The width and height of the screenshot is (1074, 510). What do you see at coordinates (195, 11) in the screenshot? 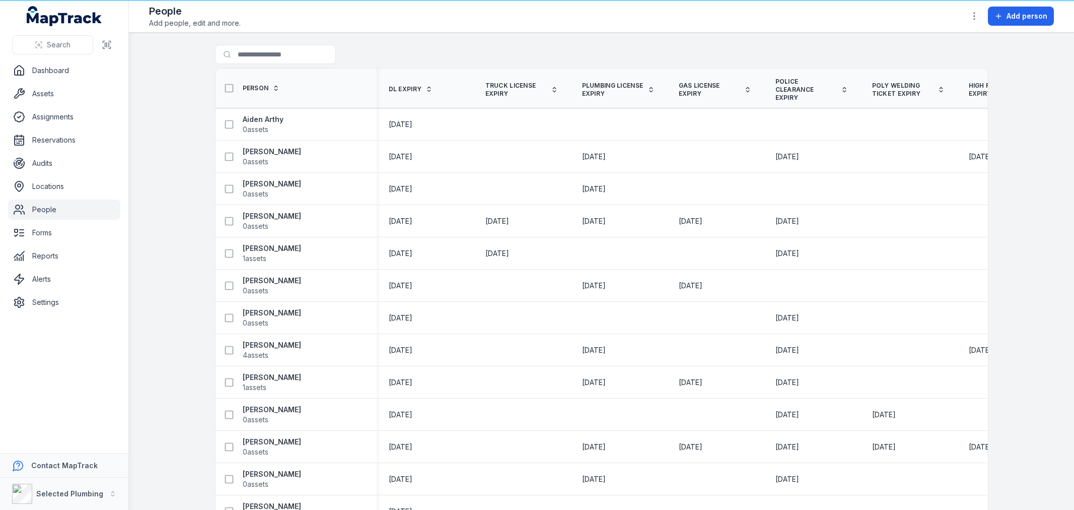
I see `h2: People` at bounding box center [195, 11].